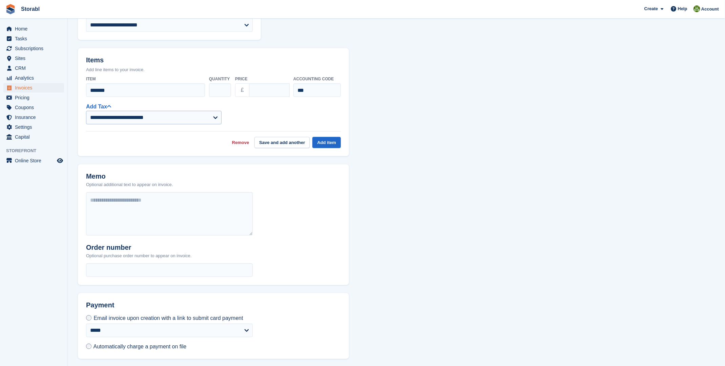 The height and width of the screenshot is (366, 725). What do you see at coordinates (262, 79) in the screenshot?
I see `label: Price` at bounding box center [262, 79].